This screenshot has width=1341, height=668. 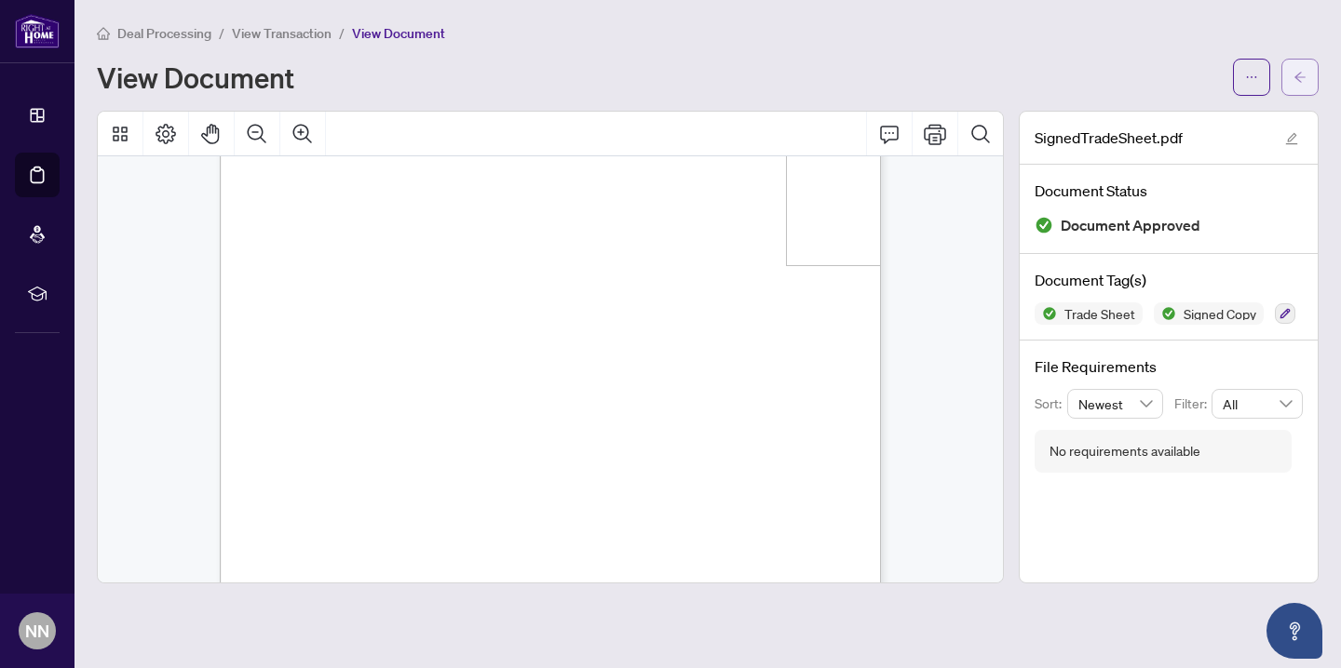 I want to click on button: Open asap, so click(x=1294, y=631).